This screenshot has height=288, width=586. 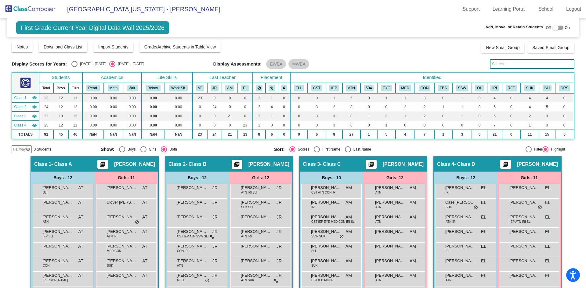 I want to click on div: Boys : 12, so click(x=197, y=178).